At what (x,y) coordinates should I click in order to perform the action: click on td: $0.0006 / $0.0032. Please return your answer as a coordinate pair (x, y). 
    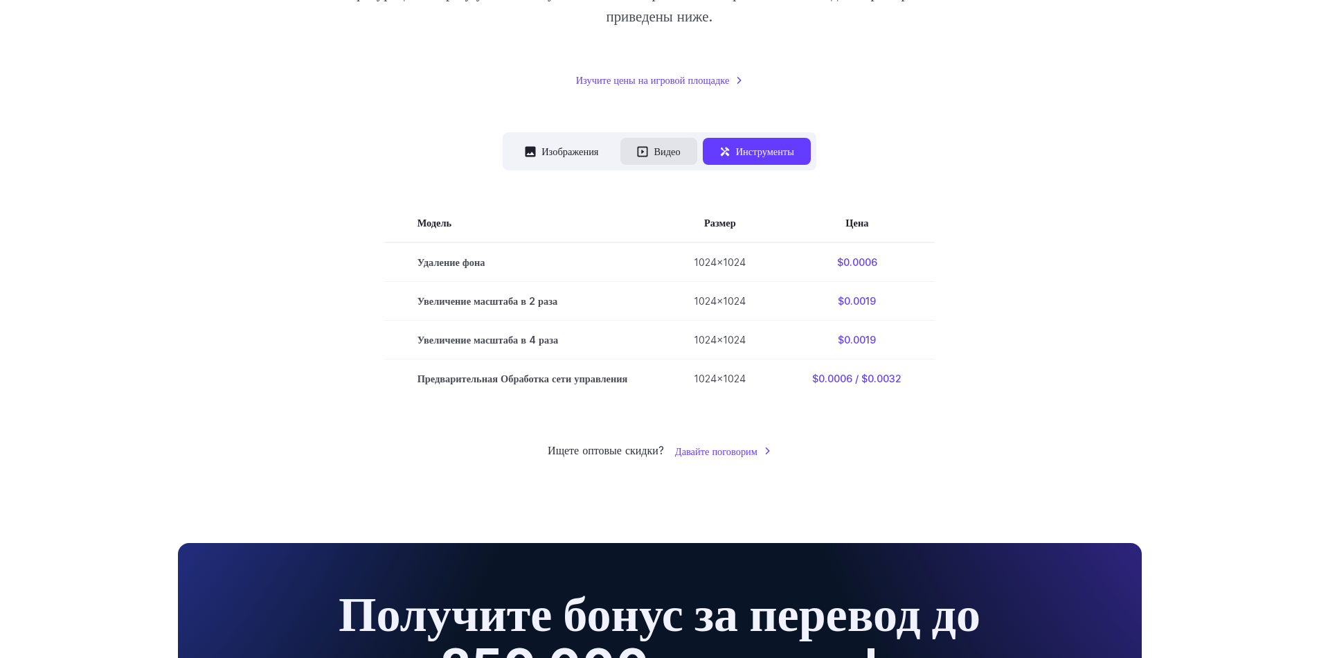
    Looking at the image, I should click on (856, 379).